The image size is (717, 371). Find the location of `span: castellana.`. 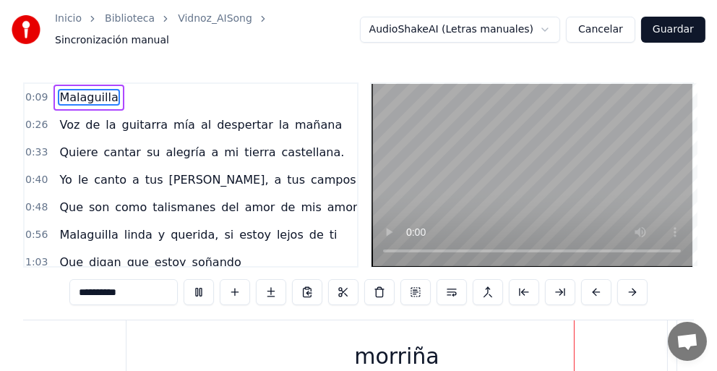

span: castellana. is located at coordinates (313, 152).